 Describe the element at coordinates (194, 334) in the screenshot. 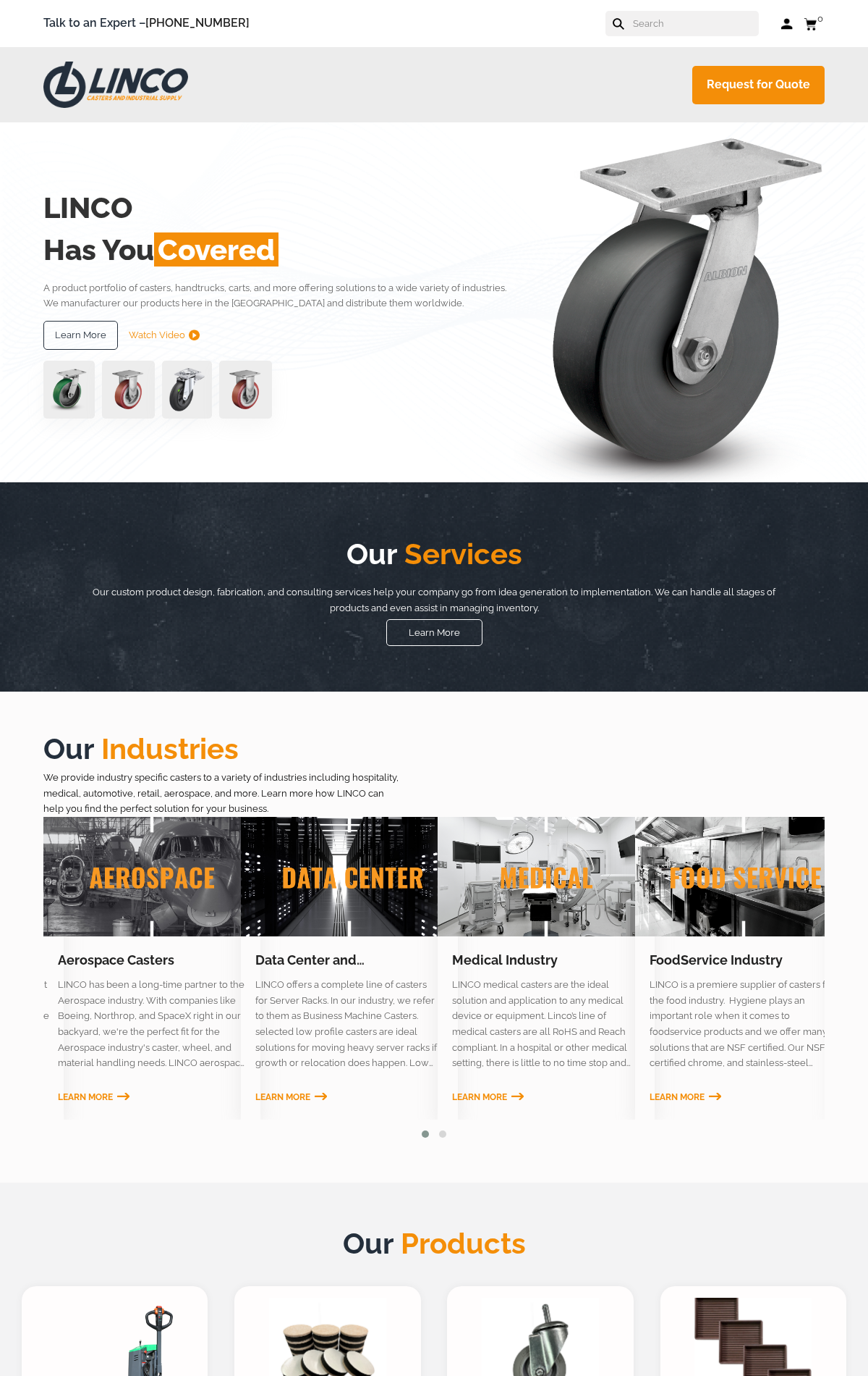

I see `img: subtract.png` at that location.